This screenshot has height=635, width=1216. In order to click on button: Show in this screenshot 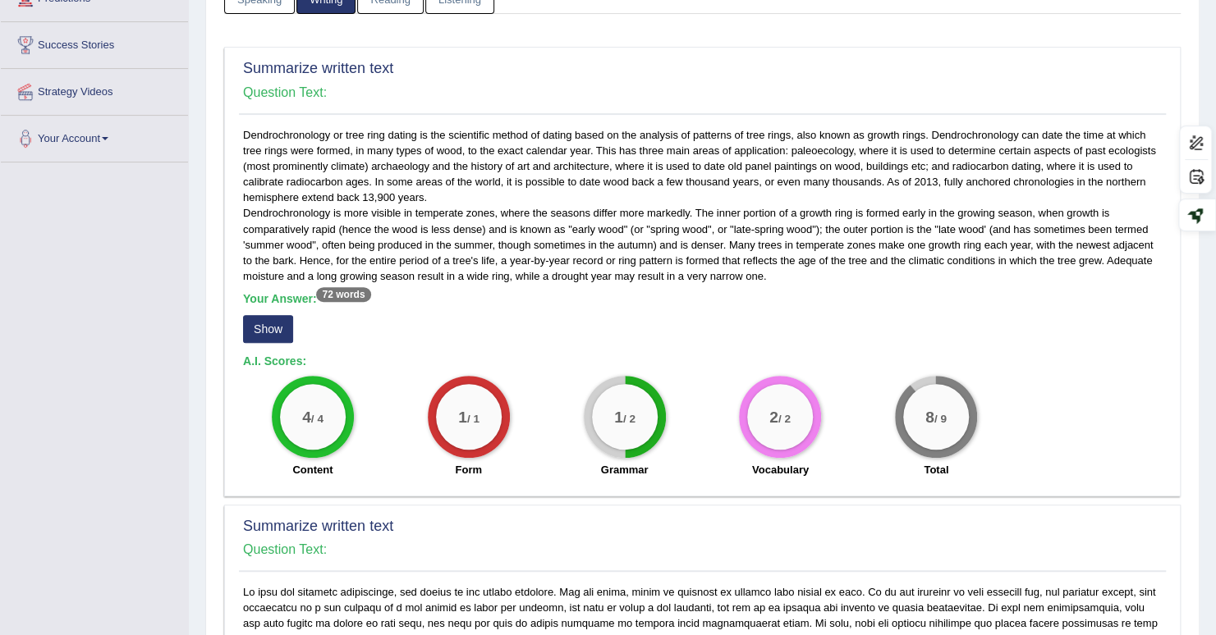, I will do `click(268, 329)`.